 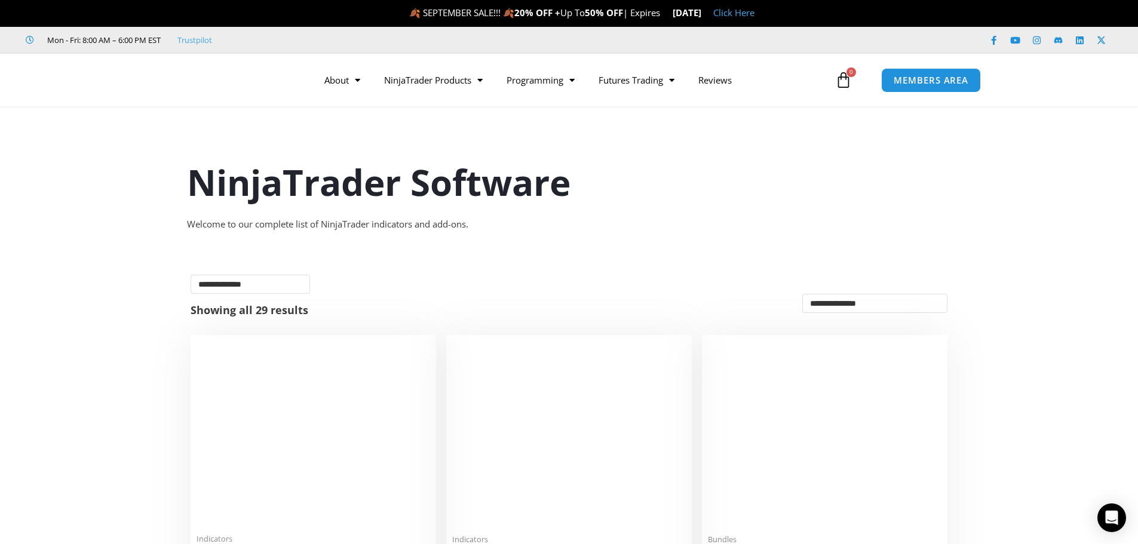 What do you see at coordinates (541, 13) in the screenshot?
I see `span: 🍂 SEPTEMBER SALE!!! 🍂 Up To | Expires` at bounding box center [541, 13].